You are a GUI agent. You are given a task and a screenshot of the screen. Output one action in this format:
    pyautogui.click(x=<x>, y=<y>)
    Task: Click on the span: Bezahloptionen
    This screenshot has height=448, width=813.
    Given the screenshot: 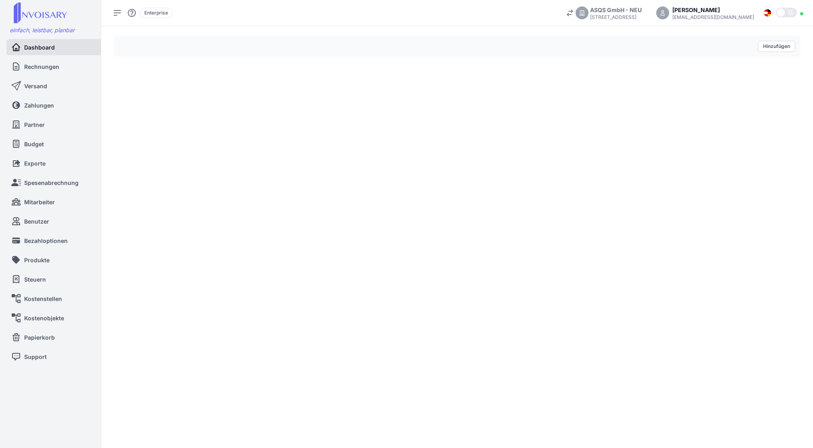 What is the action you would take?
    pyautogui.click(x=46, y=241)
    